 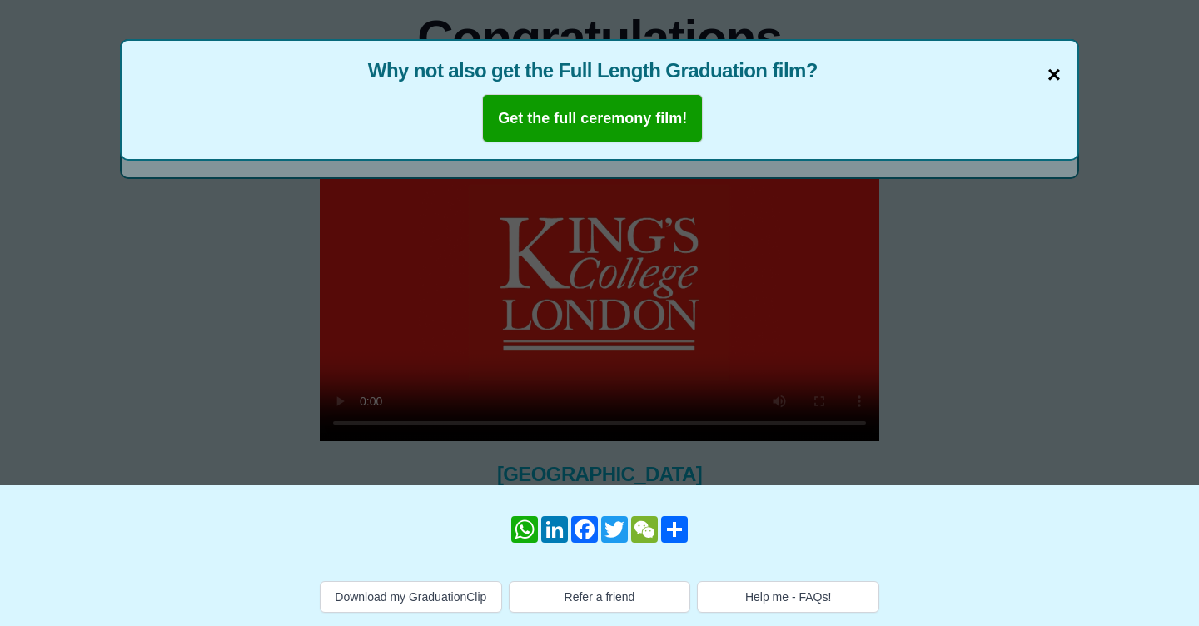 I want to click on a: Facebook, so click(x=584, y=529).